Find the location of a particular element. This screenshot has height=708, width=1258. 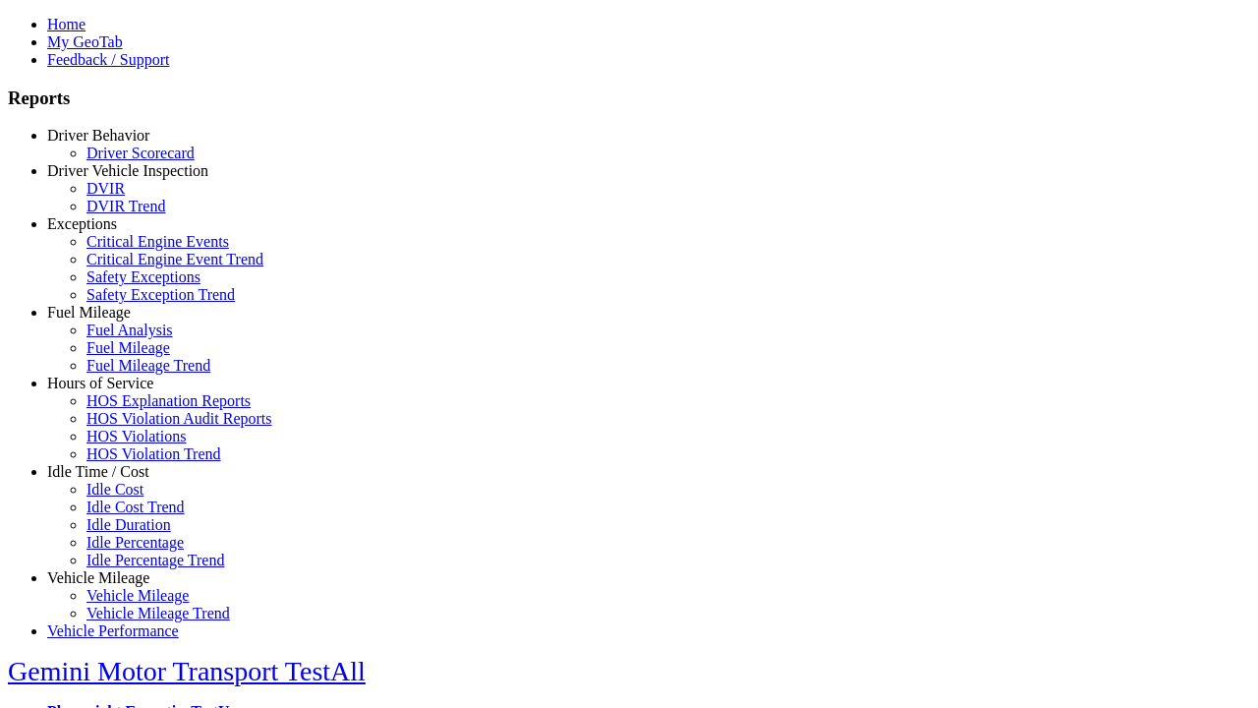

a: HOS Explanation Reports is located at coordinates (168, 400).